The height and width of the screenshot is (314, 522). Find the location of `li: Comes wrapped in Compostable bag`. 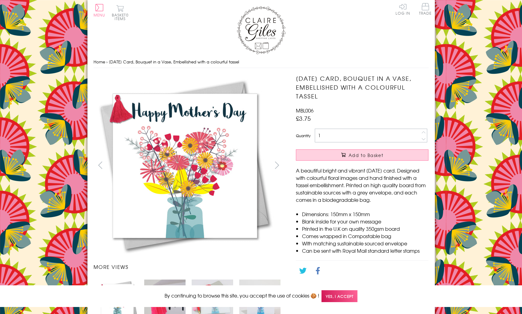

li: Comes wrapped in Compostable bag is located at coordinates (365, 236).